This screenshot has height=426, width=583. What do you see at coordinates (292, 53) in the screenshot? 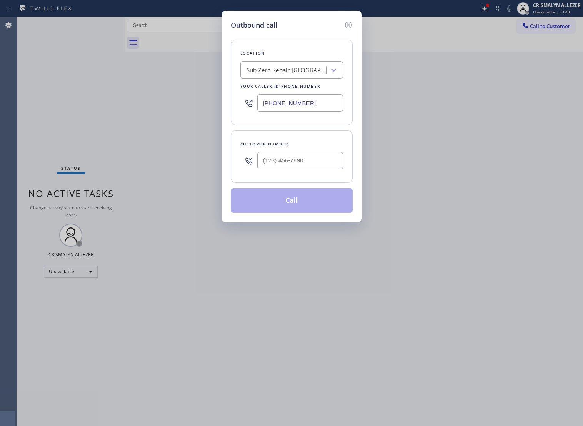
I see `div: Location` at bounding box center [292, 53].